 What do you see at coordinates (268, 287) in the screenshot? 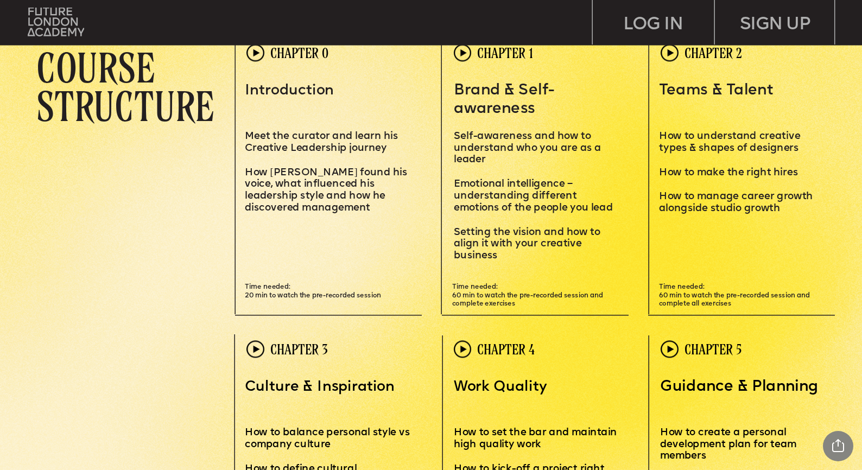
I see `span: Time needed:` at bounding box center [268, 287].